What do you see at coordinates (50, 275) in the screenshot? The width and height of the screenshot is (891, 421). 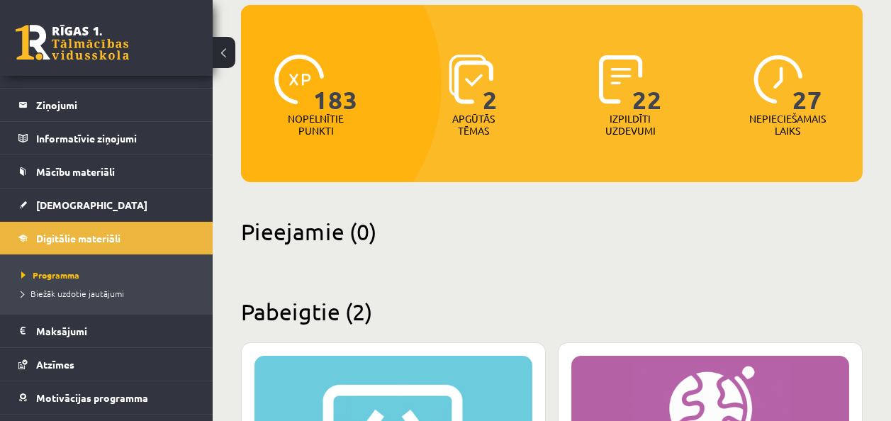 I see `span: Programma` at bounding box center [50, 275].